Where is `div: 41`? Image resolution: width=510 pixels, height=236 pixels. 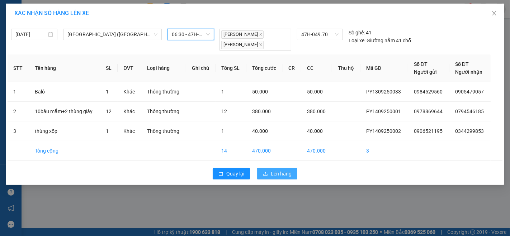 div: 41 is located at coordinates (360, 33).